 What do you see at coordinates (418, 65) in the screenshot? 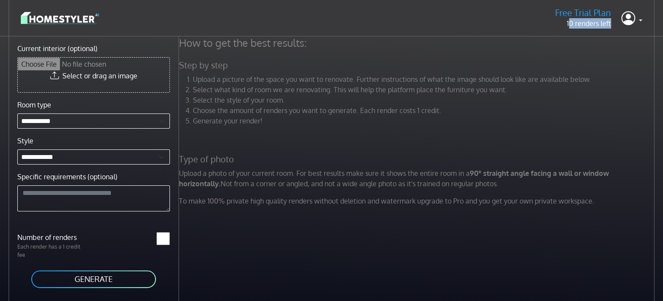
I see `h5: Step by step` at bounding box center [418, 65].